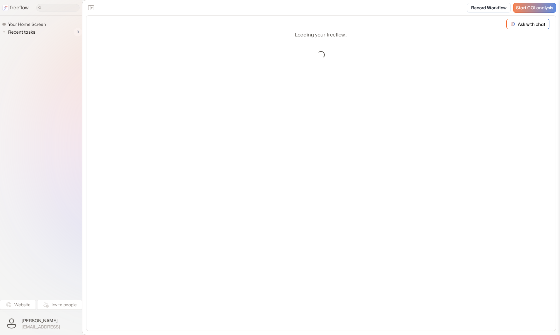 This screenshot has height=335, width=560. Describe the element at coordinates (25, 24) in the screenshot. I see `a: Your Home Screen` at that location.